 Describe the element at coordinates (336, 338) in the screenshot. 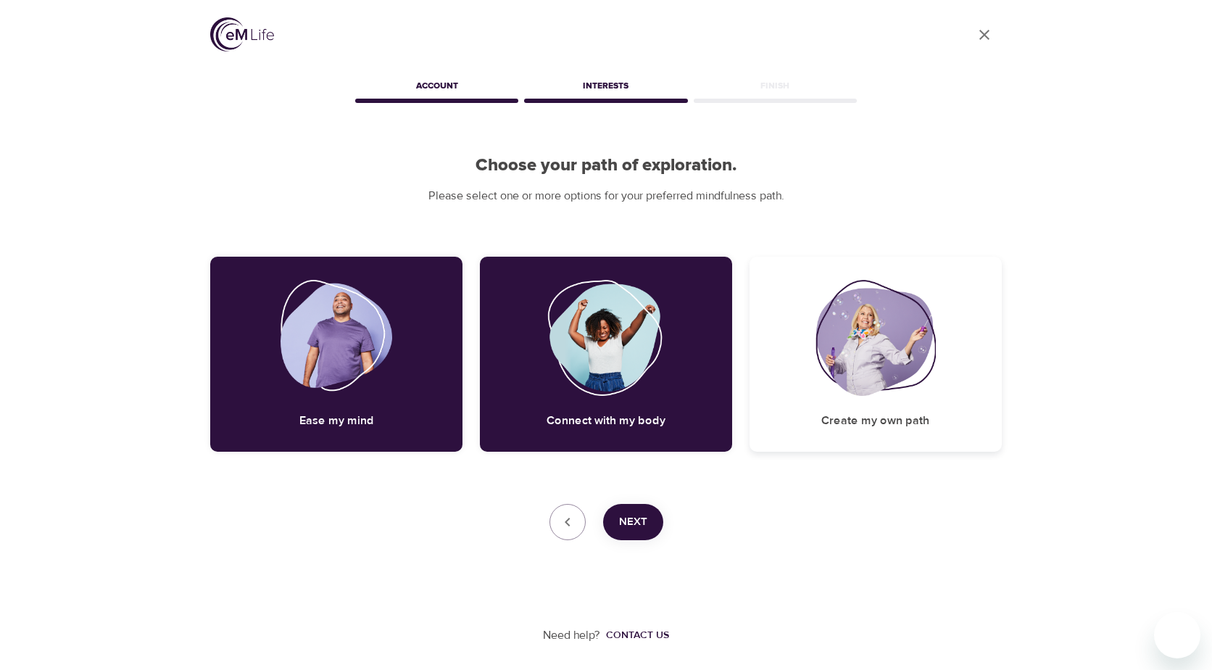

I see `img: Ease my mind` at that location.